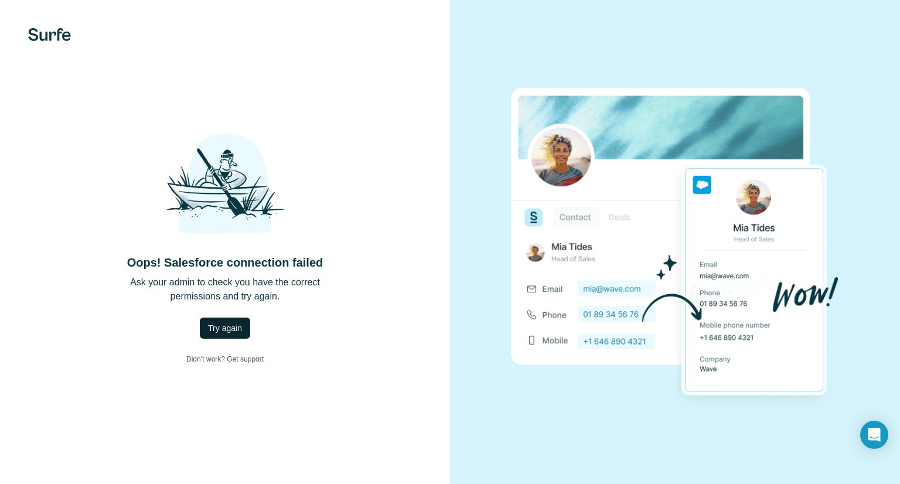  I want to click on a: Didn’t work? Get support, so click(225, 359).